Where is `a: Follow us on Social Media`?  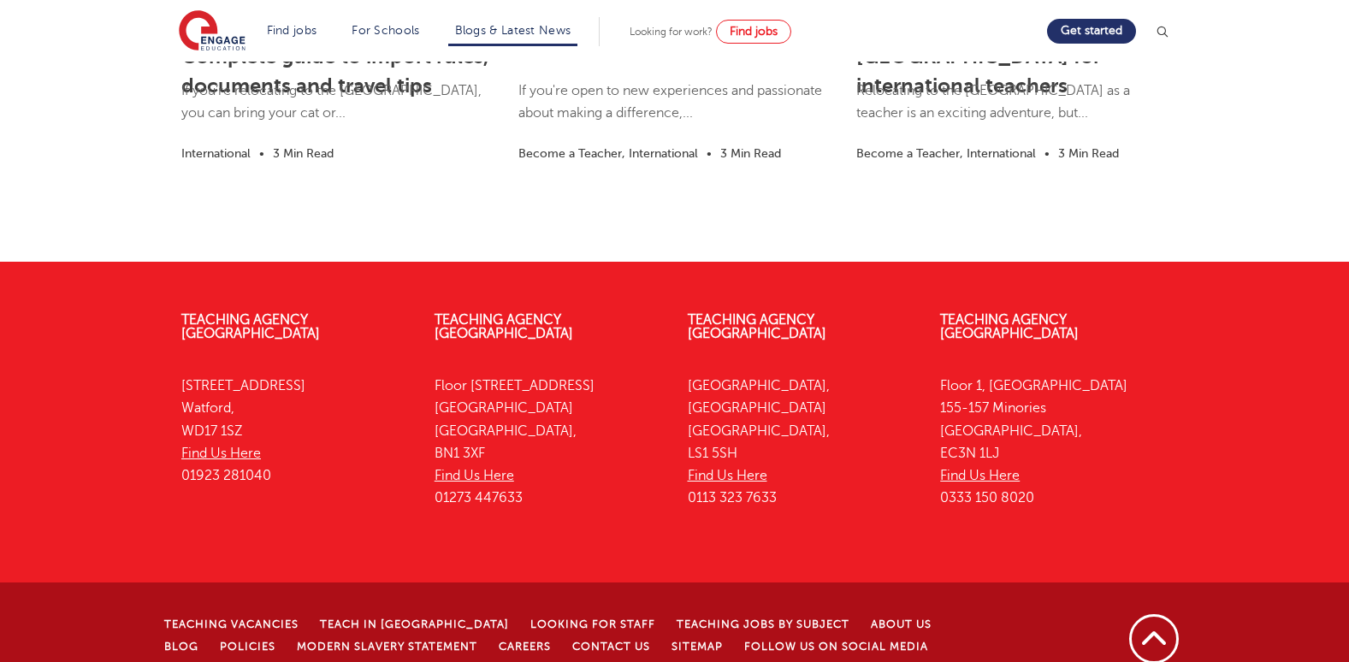
a: Follow us on Social Media is located at coordinates (836, 647).